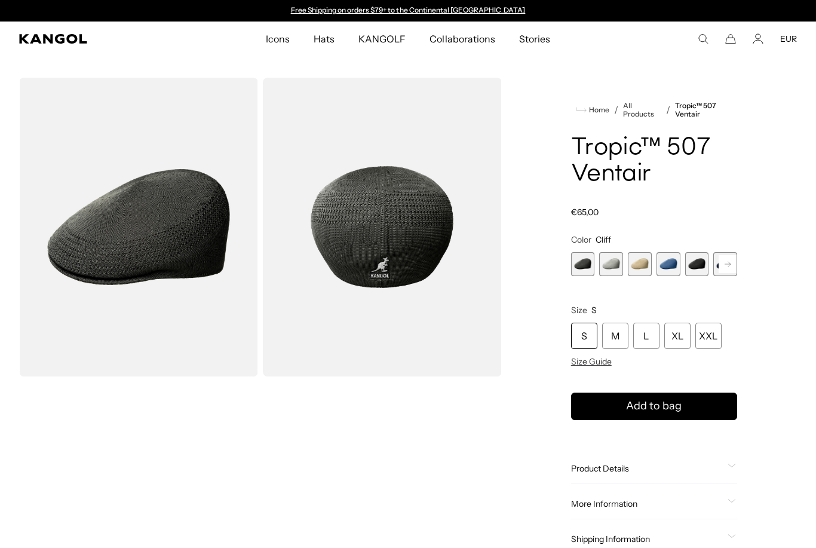  What do you see at coordinates (697, 264) in the screenshot?
I see `div: 5 of 9` at bounding box center [697, 264].